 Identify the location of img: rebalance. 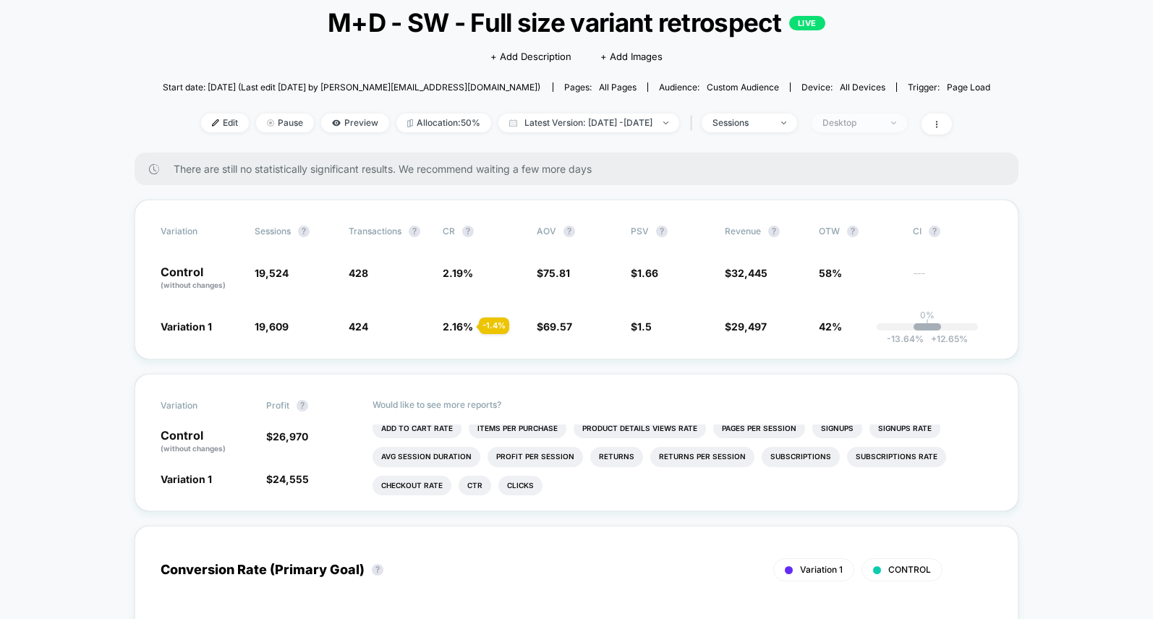
(410, 123).